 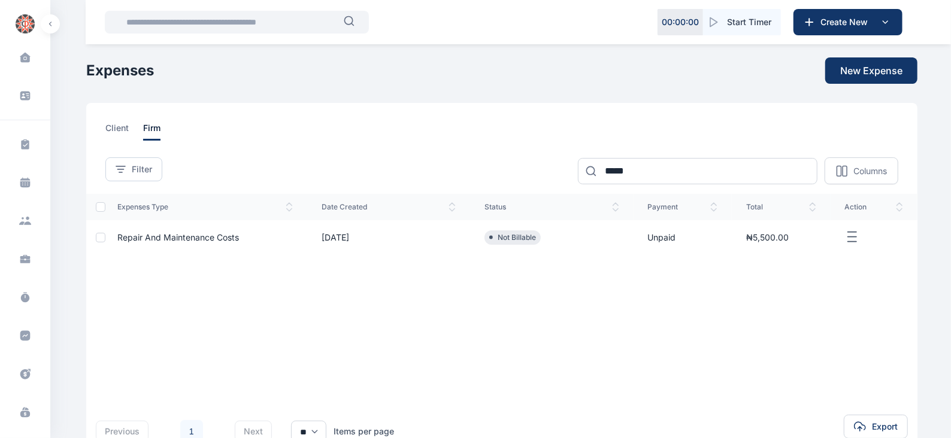 I want to click on button: Start Timer, so click(x=742, y=22).